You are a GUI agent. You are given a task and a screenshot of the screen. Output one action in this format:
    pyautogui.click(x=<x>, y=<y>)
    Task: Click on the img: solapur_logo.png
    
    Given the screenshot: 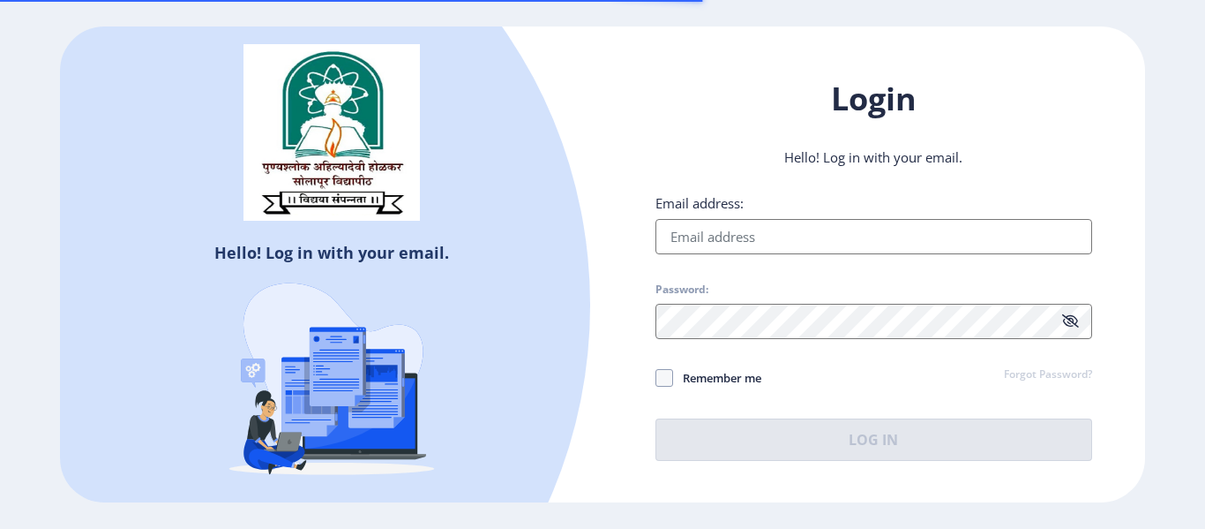 What is the action you would take?
    pyautogui.click(x=332, y=132)
    